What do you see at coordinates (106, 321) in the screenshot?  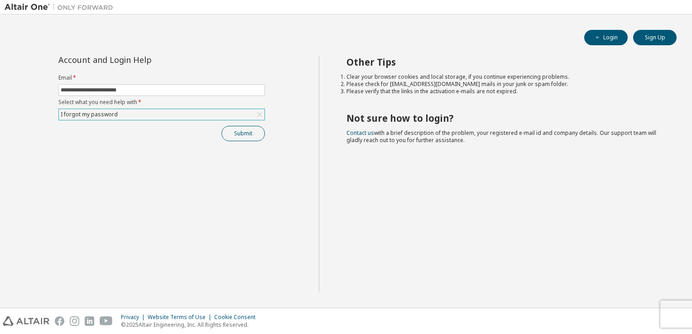 I see `img: youtube.svg` at bounding box center [106, 321].